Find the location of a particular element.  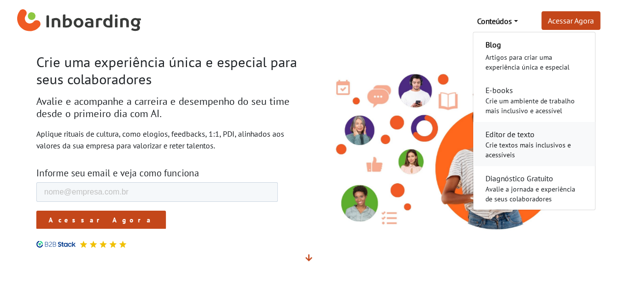

a: Blog Artigos para criar uma experiência única e especial is located at coordinates (534, 55).